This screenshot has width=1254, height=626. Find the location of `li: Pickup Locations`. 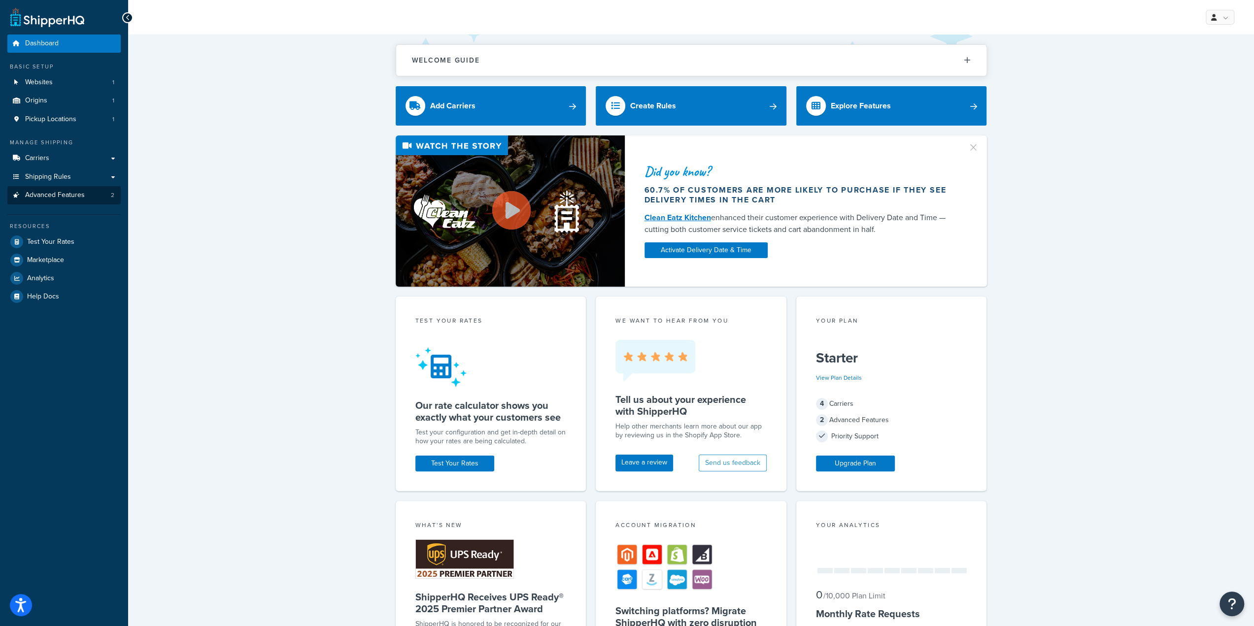

li: Pickup Locations is located at coordinates (64, 119).